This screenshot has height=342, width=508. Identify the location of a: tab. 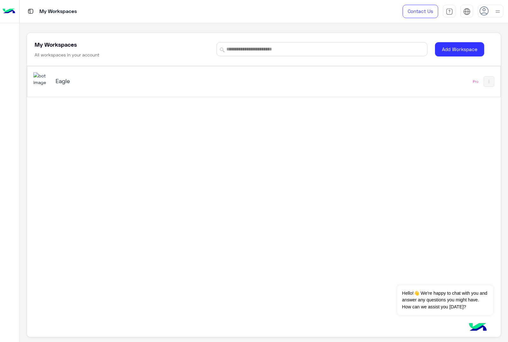
(450, 11).